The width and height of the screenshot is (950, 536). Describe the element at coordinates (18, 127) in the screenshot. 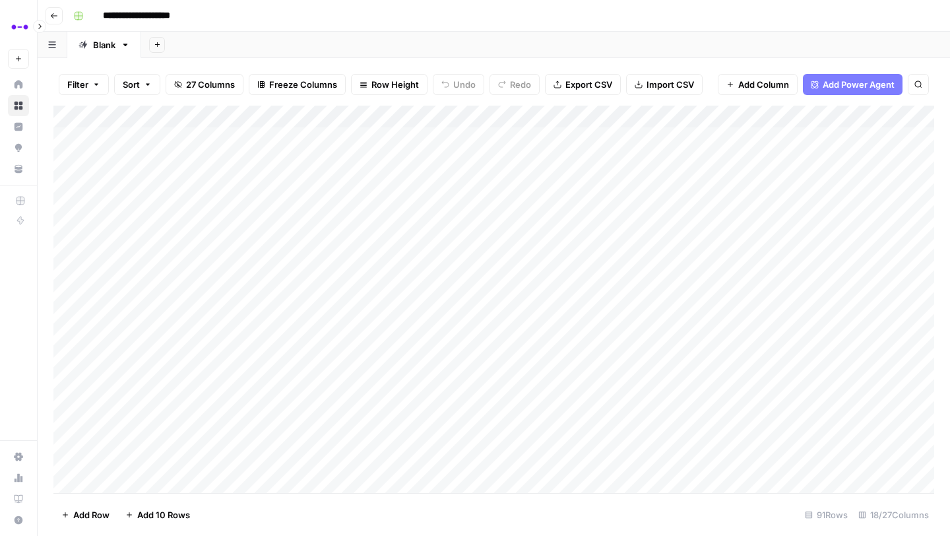

I see `a: Insights` at that location.